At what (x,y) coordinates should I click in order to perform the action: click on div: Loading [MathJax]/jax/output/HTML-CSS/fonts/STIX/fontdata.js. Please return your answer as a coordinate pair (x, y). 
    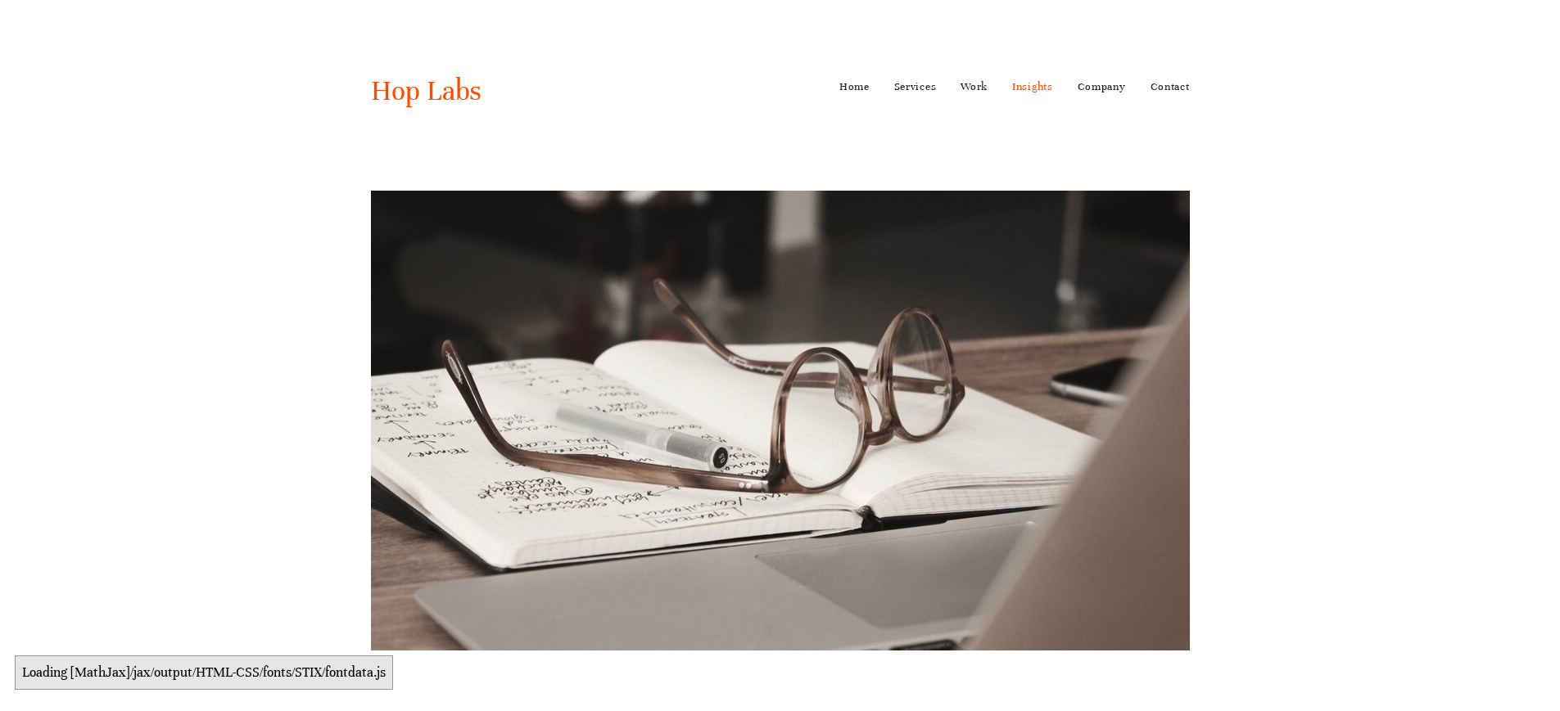
    Looking at the image, I should click on (204, 672).